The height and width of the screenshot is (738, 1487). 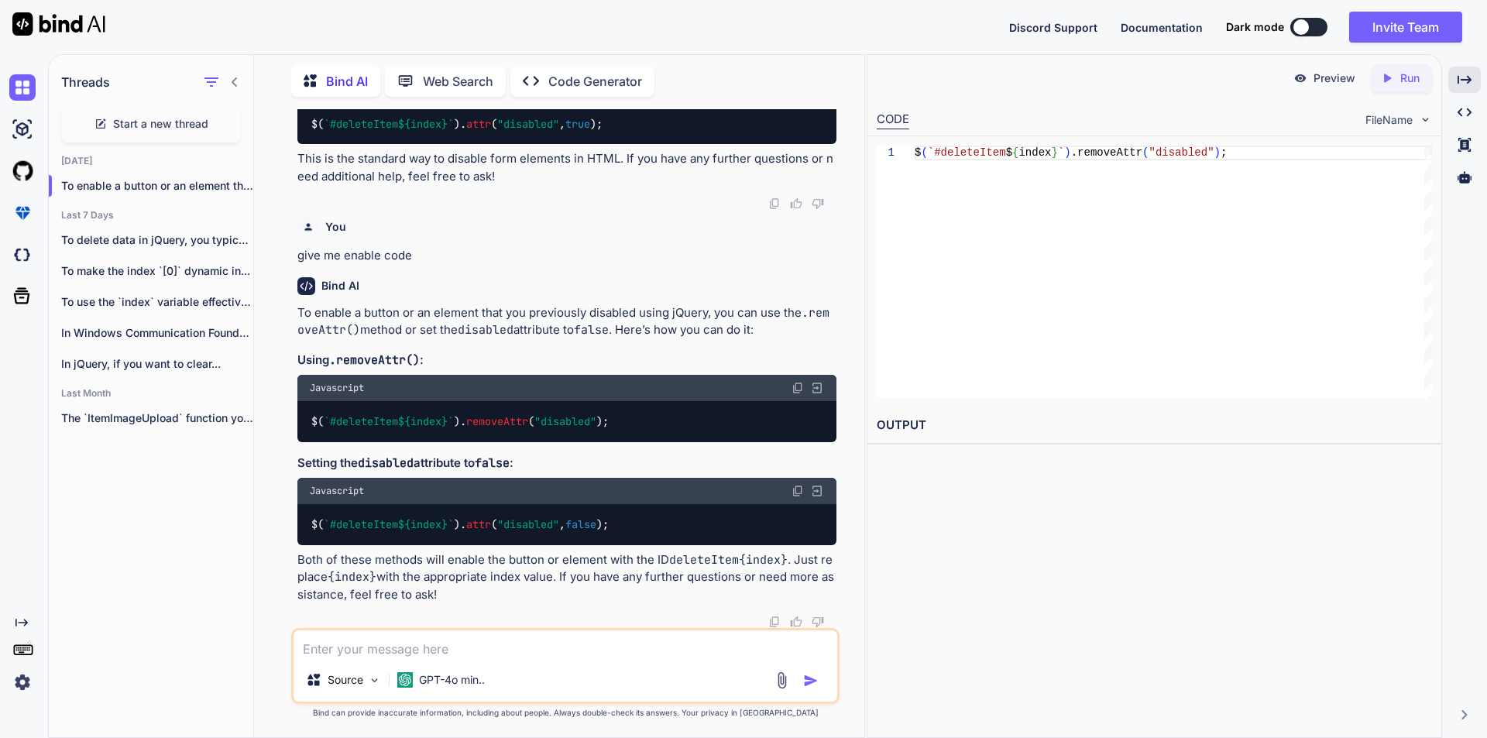 I want to click on button: Documentation, so click(x=1161, y=27).